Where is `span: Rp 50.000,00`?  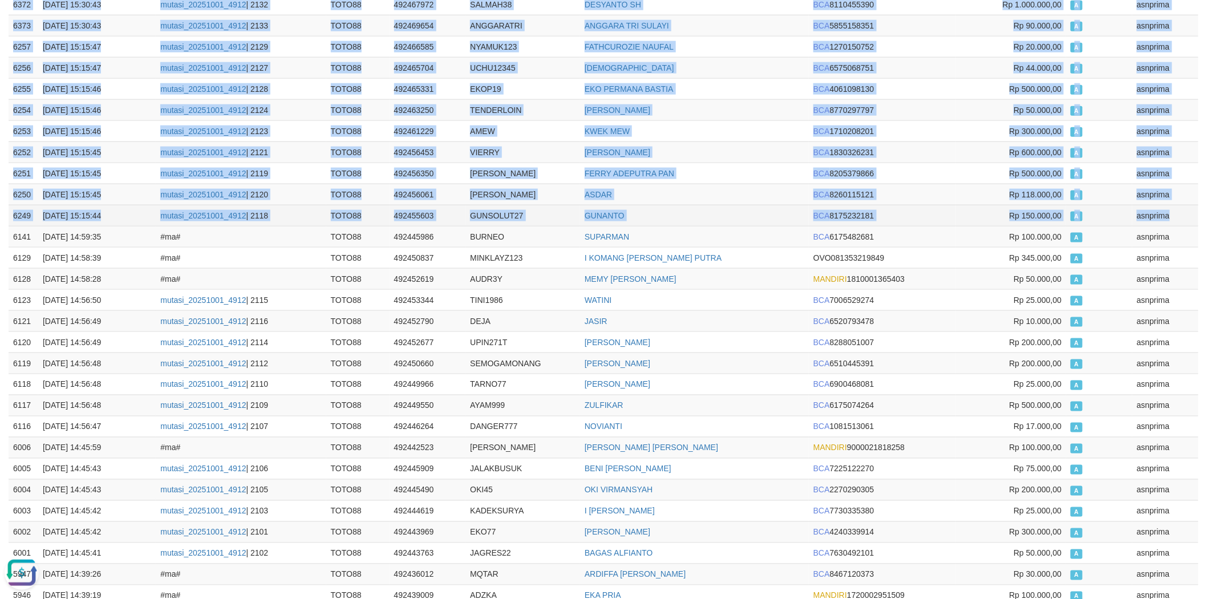
span: Rp 50.000,00 is located at coordinates (1038, 279).